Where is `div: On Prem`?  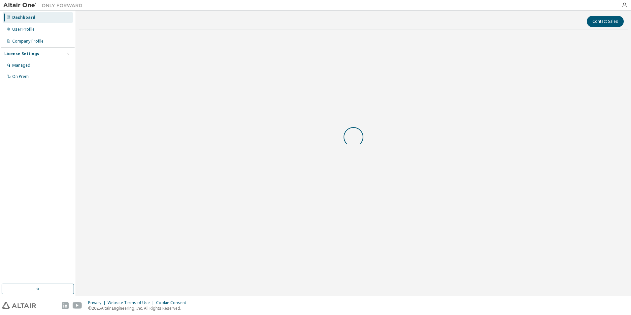
div: On Prem is located at coordinates (20, 77).